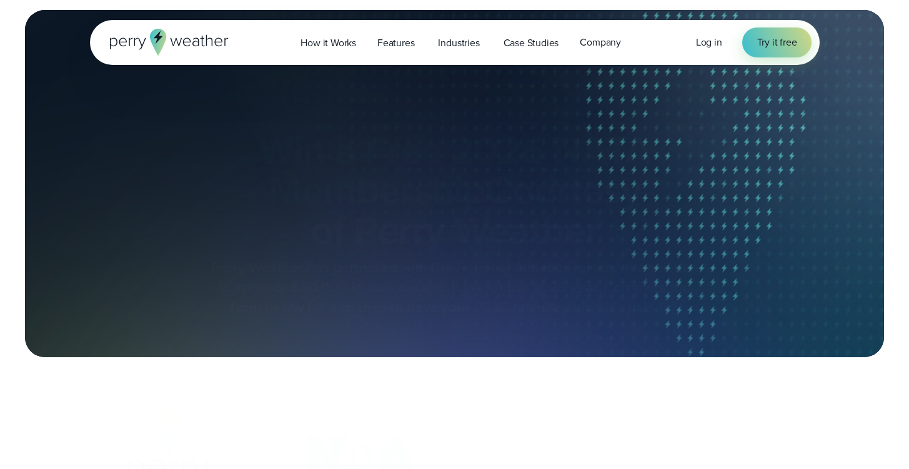  Describe the element at coordinates (777, 42) in the screenshot. I see `a: Try it free` at that location.